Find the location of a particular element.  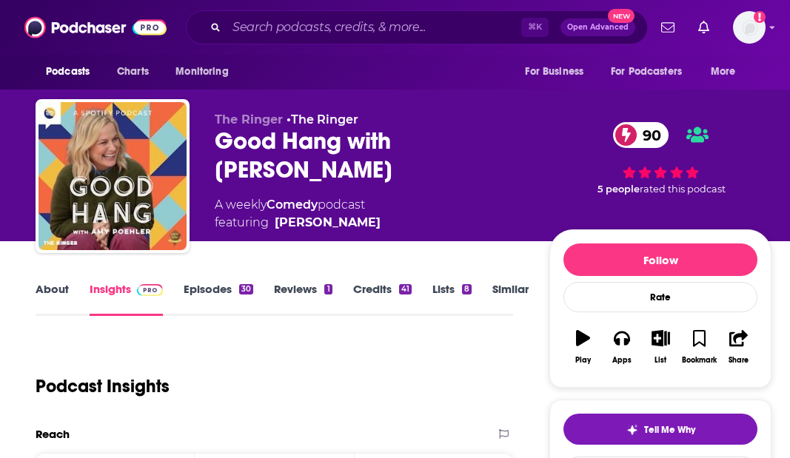

div: List is located at coordinates (660, 361).